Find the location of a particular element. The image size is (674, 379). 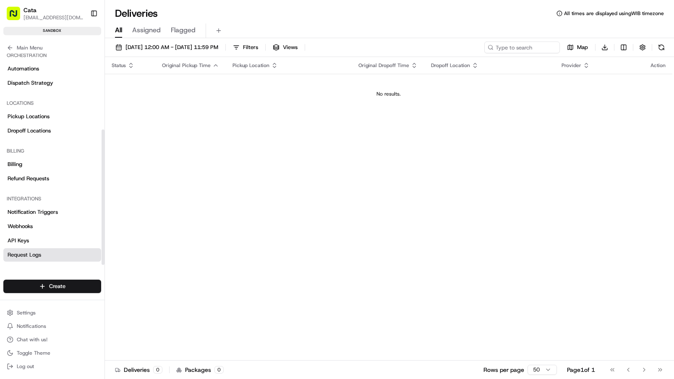

div: Action is located at coordinates (658, 65).